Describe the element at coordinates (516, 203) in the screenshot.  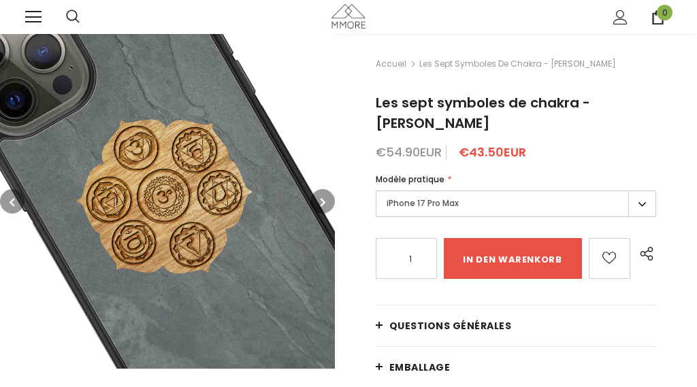
I see `label: iPhone 17 Pro Max` at that location.